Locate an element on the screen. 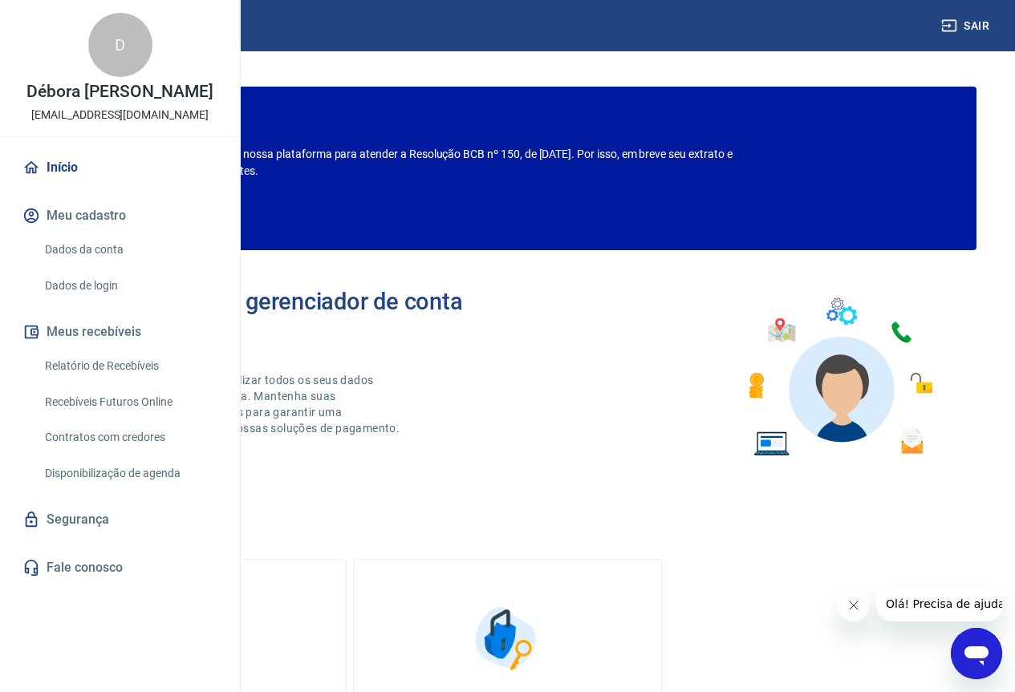 This screenshot has height=692, width=1015. a: Disponibilização de agenda is located at coordinates (129, 473).